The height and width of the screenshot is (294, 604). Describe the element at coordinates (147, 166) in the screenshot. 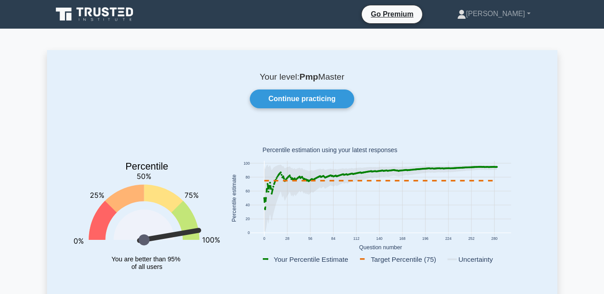

I see `text: Percentile` at that location.